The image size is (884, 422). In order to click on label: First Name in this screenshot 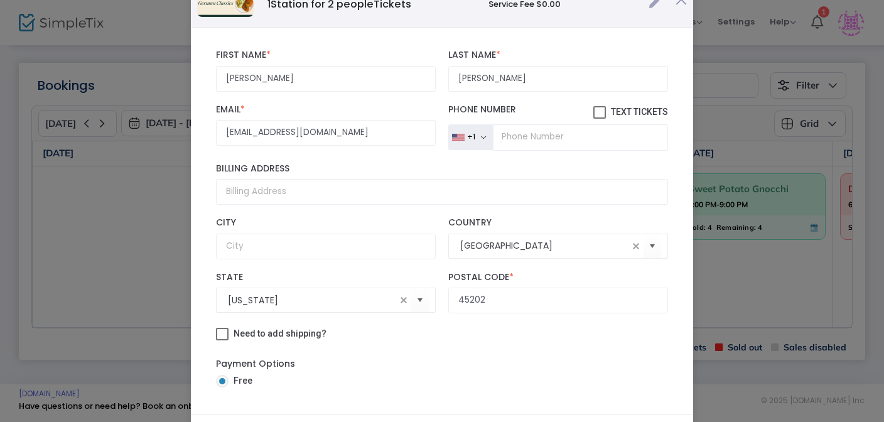, I will do `click(326, 55)`.